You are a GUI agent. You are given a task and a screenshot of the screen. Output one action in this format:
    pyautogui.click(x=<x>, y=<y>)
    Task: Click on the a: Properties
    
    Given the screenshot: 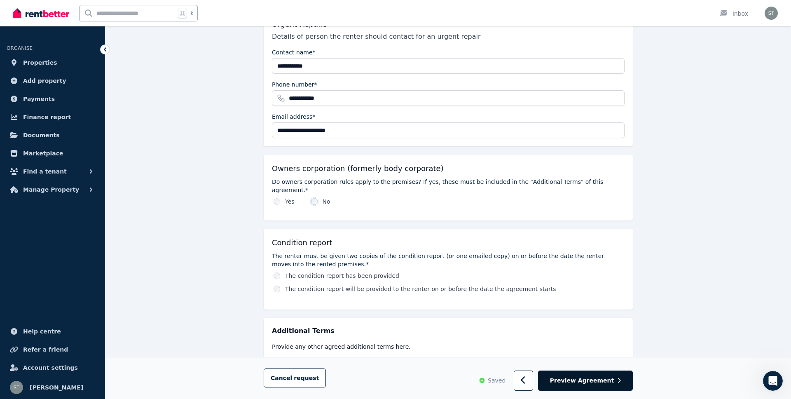 What is the action you would take?
    pyautogui.click(x=52, y=63)
    